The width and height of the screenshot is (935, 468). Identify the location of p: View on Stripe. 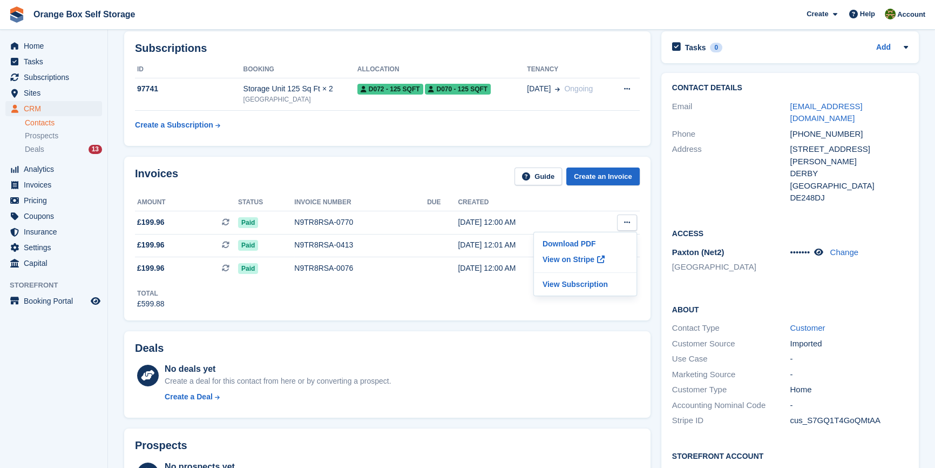
(585, 259).